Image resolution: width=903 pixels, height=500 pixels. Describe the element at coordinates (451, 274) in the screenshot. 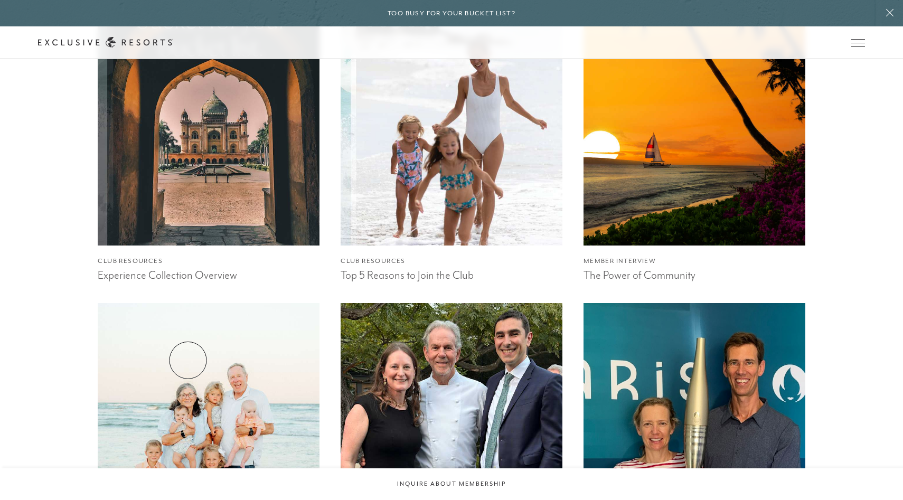

I see `h3: Top 5 Reasons to Join the Club` at that location.